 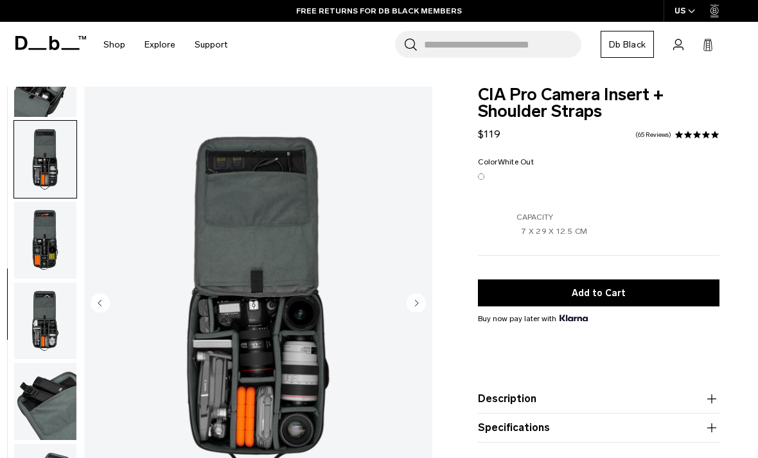 I want to click on button: Next slide, so click(x=416, y=304).